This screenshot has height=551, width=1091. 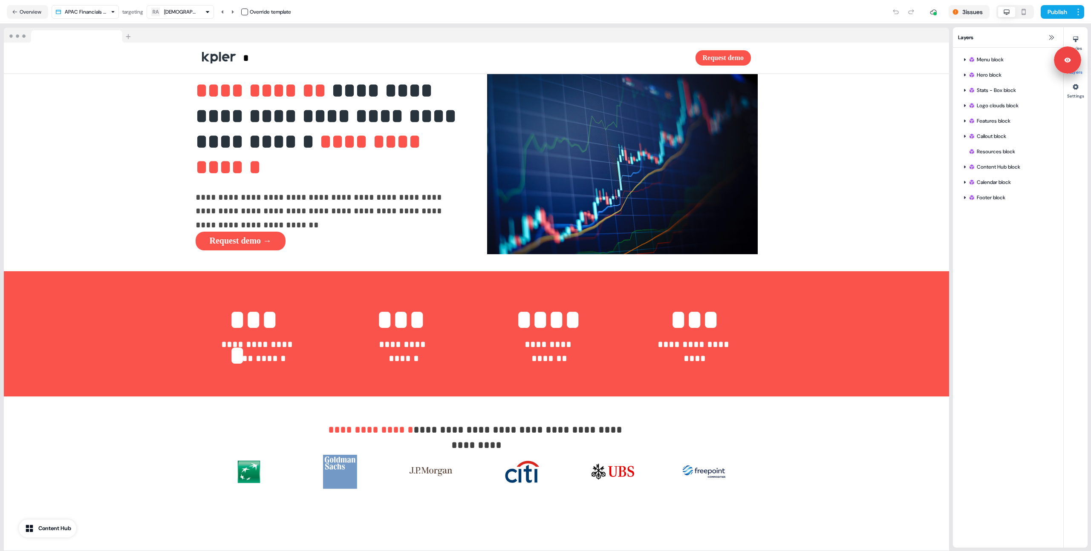 What do you see at coordinates (1075, 42) in the screenshot?
I see `button: Styles` at bounding box center [1075, 42].